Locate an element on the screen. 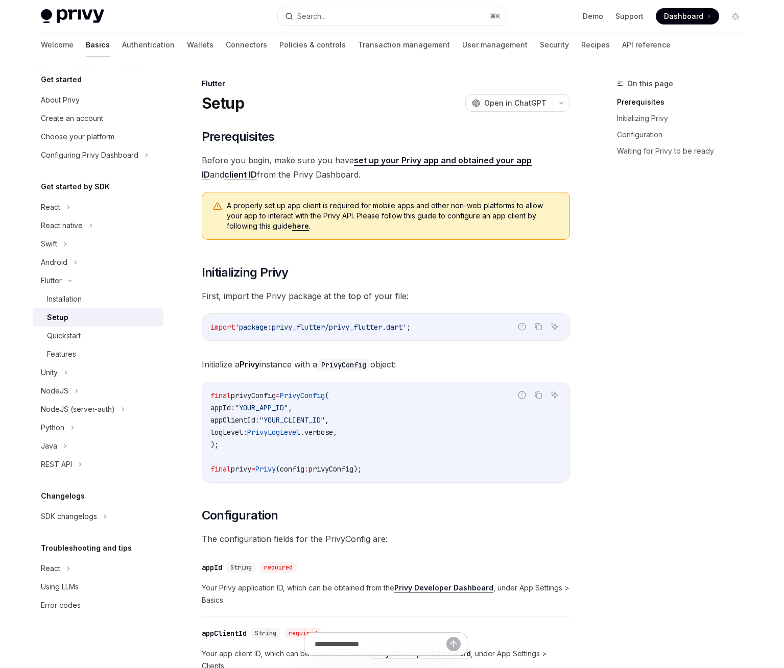 This screenshot has width=784, height=668. img: light logo is located at coordinates (73, 16).